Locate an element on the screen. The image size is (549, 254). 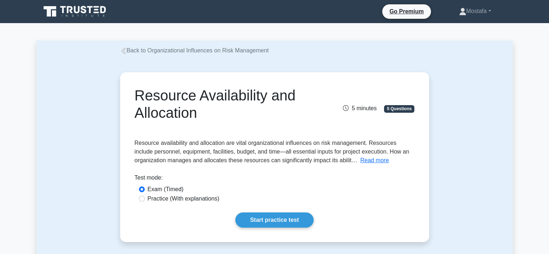
span: Resource availability and allocation are vital organizational influences on risk management. Reso... is located at coordinates (272, 151).